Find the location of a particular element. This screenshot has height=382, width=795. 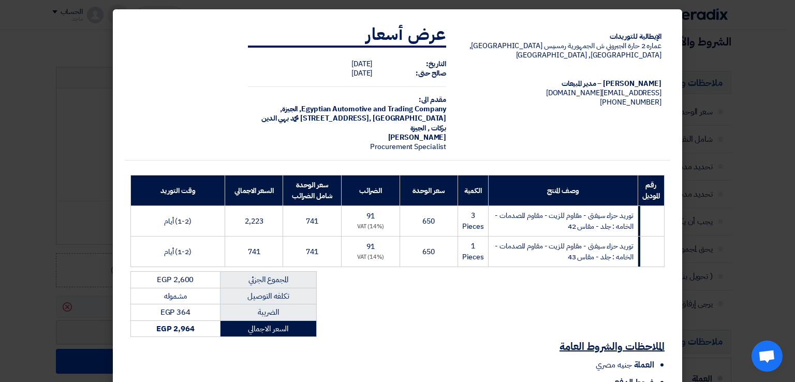

u: الملاحظات والشروط العامة is located at coordinates (611, 346).